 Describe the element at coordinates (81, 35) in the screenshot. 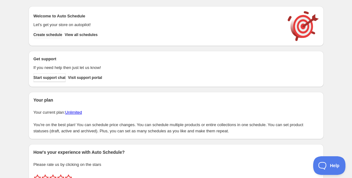

I see `button: View all schedules` at that location.